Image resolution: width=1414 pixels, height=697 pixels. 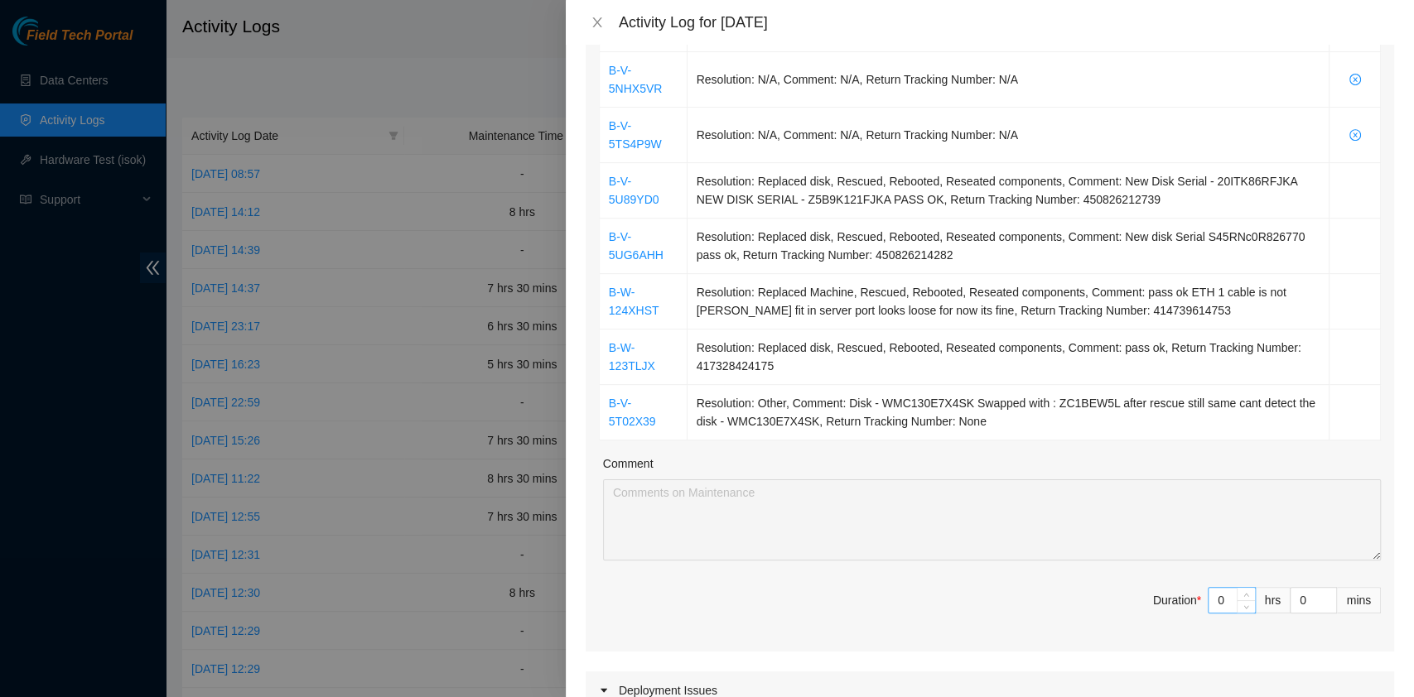 What do you see at coordinates (635, 135) in the screenshot?
I see `a: B-V-5TS4P9W` at bounding box center [635, 135].